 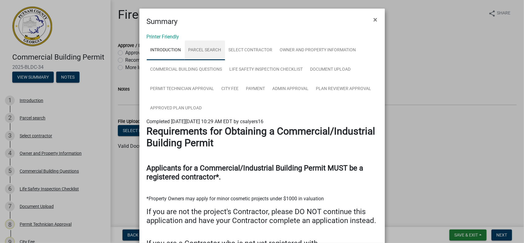 What do you see at coordinates (291, 89) in the screenshot?
I see `a: Admin Approval` at bounding box center [291, 89].